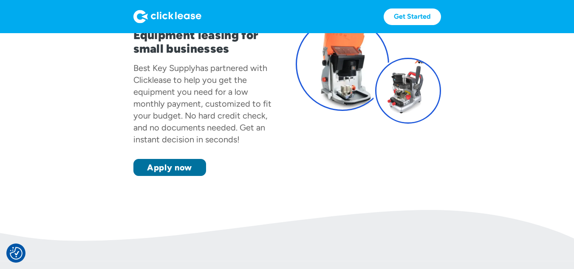 The width and height of the screenshot is (574, 269). What do you see at coordinates (169, 167) in the screenshot?
I see `a: Apply now` at bounding box center [169, 167].